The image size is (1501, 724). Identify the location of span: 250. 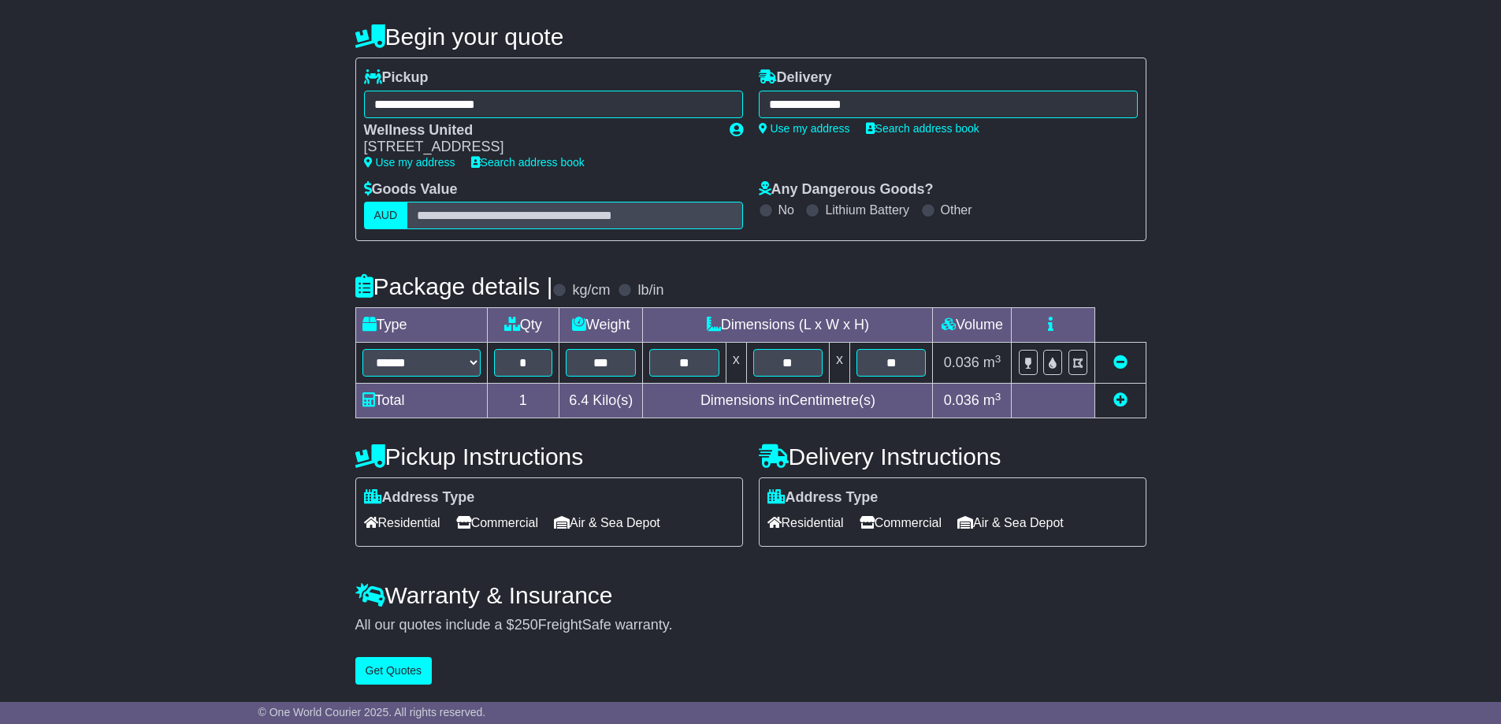
(526, 625).